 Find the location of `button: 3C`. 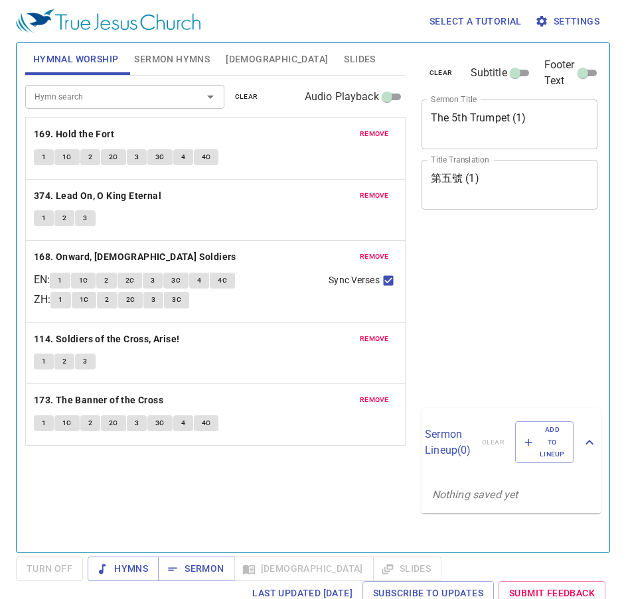

button: 3C is located at coordinates (176, 300).